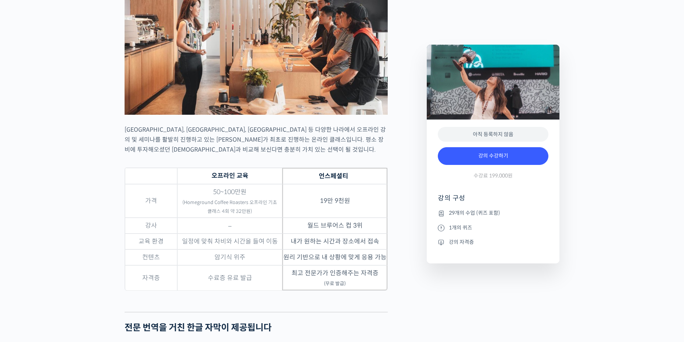  I want to click on td: 내가 원하는 시간과 장소에서 접속, so click(335, 241).